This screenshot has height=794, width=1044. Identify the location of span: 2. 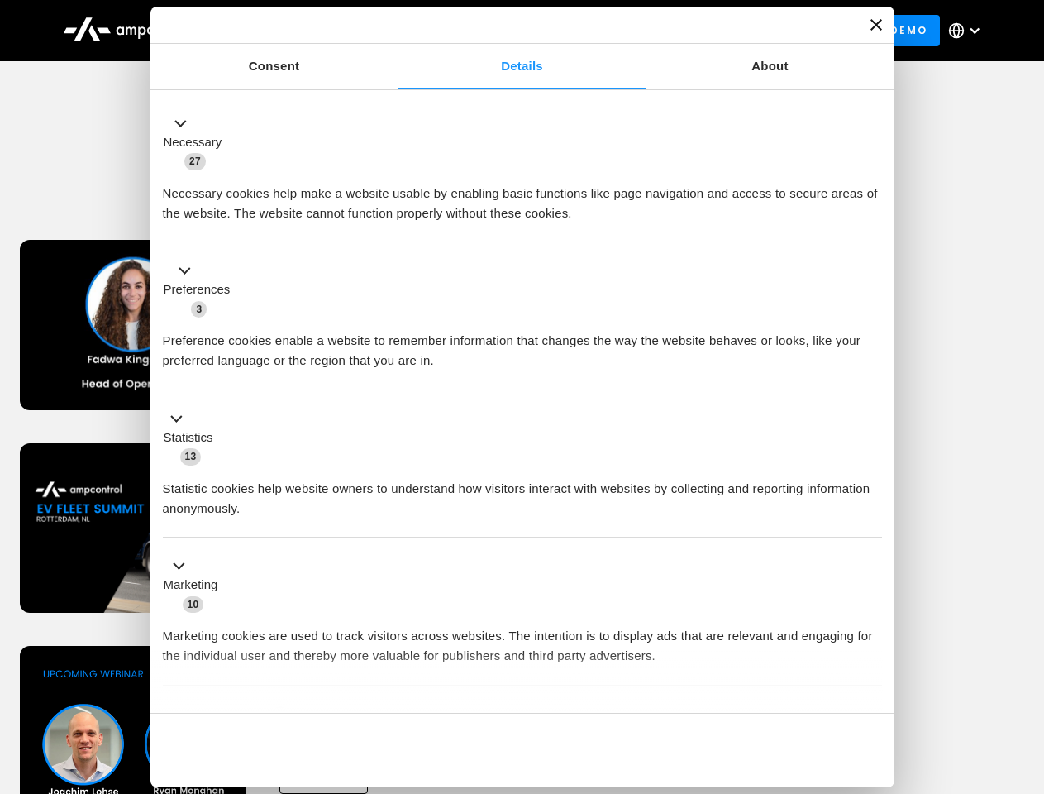
(280, 714).